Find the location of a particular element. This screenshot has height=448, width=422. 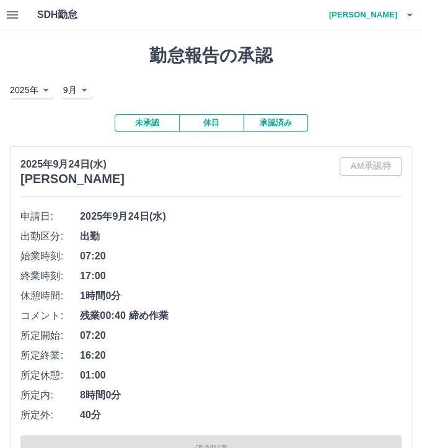

span: 所定外: is located at coordinates (50, 415).